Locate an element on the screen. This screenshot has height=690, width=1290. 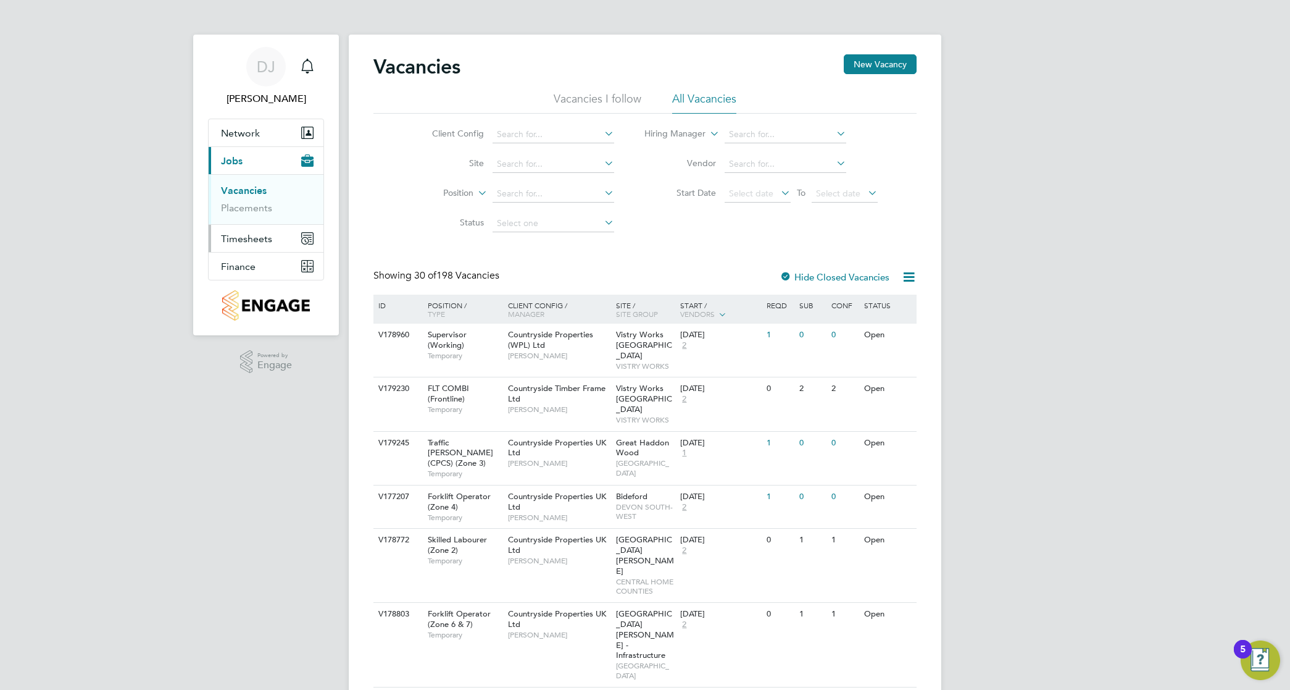
label: Hiring Manager is located at coordinates (670, 134).